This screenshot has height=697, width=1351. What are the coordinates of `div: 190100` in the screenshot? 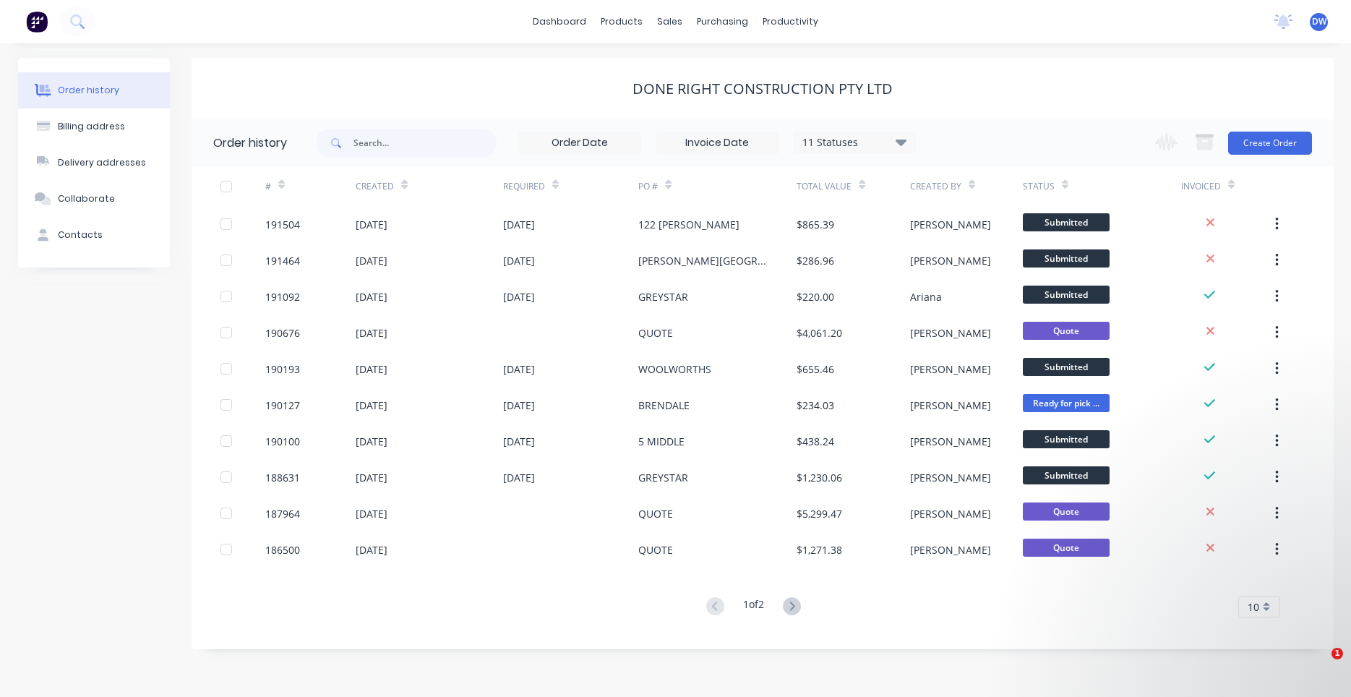 It's located at (283, 441).